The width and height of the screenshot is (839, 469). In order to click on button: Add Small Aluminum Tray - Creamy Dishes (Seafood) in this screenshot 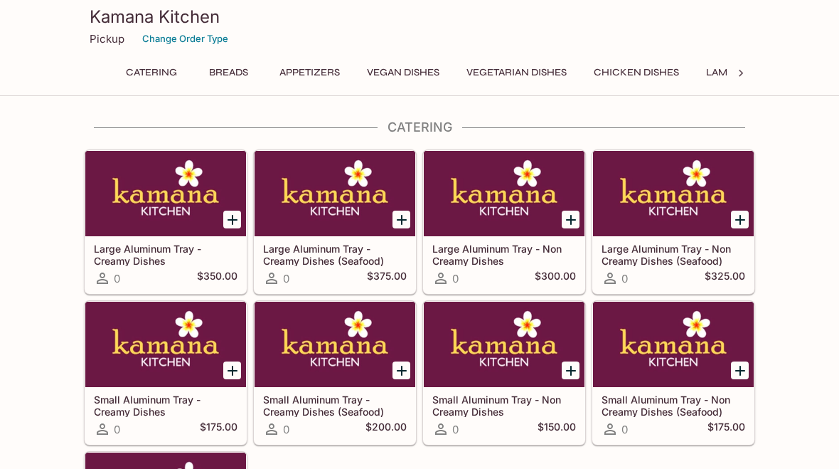, I will do `click(401, 370)`.